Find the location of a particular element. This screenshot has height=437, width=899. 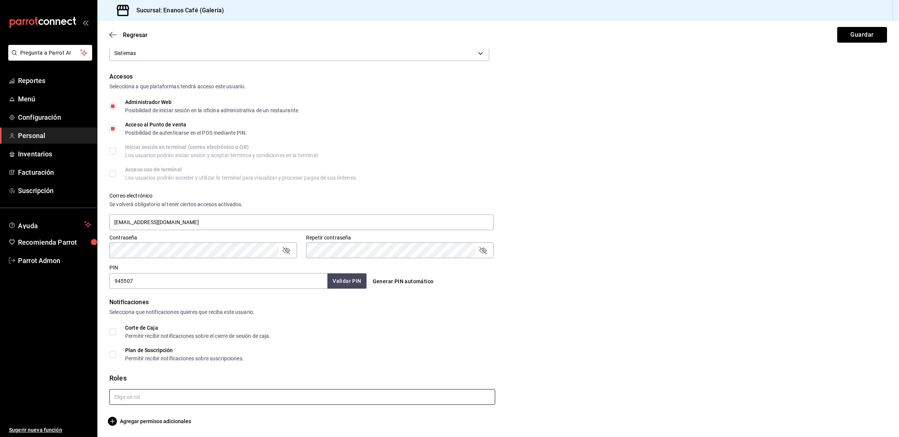

h3: Sucursal: Enanos Café (Galería) is located at coordinates (177, 10).